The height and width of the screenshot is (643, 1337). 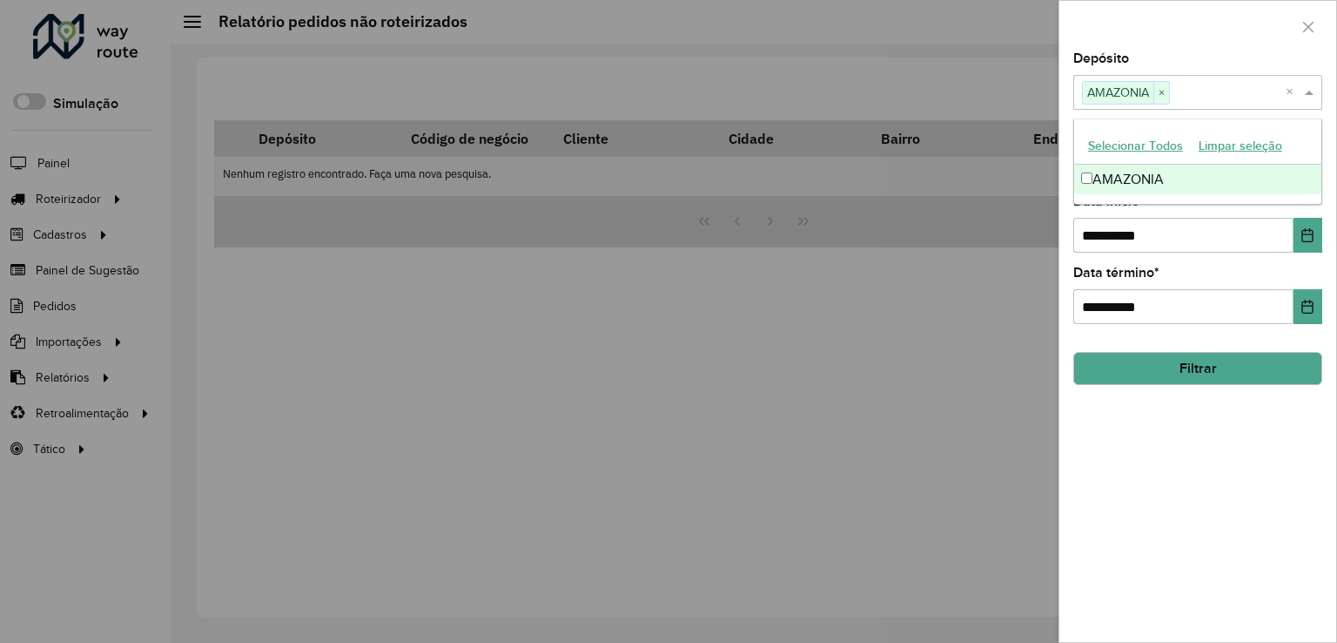 I want to click on span: Clear all, so click(x=1293, y=92).